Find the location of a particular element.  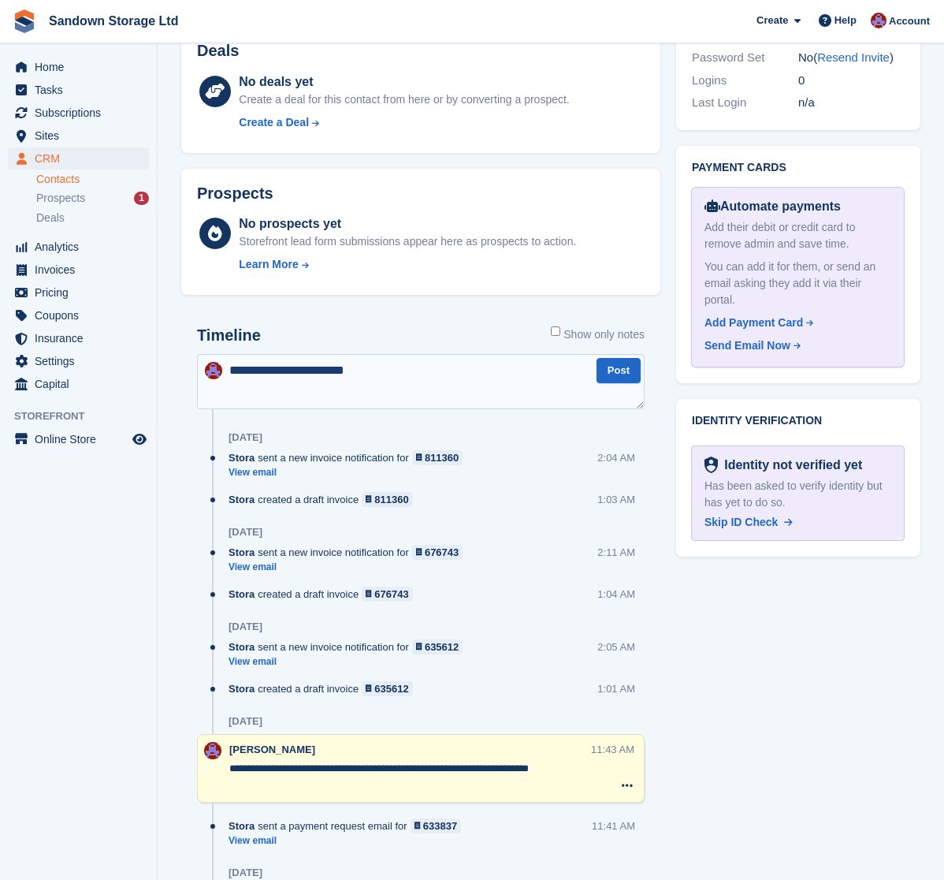

a: Add Payment Card is located at coordinates (795, 322).